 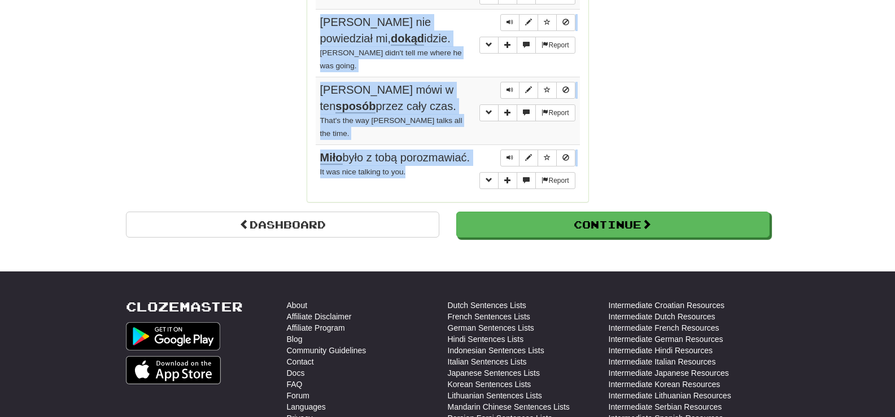 I want to click on a: Affiliate Program, so click(x=316, y=328).